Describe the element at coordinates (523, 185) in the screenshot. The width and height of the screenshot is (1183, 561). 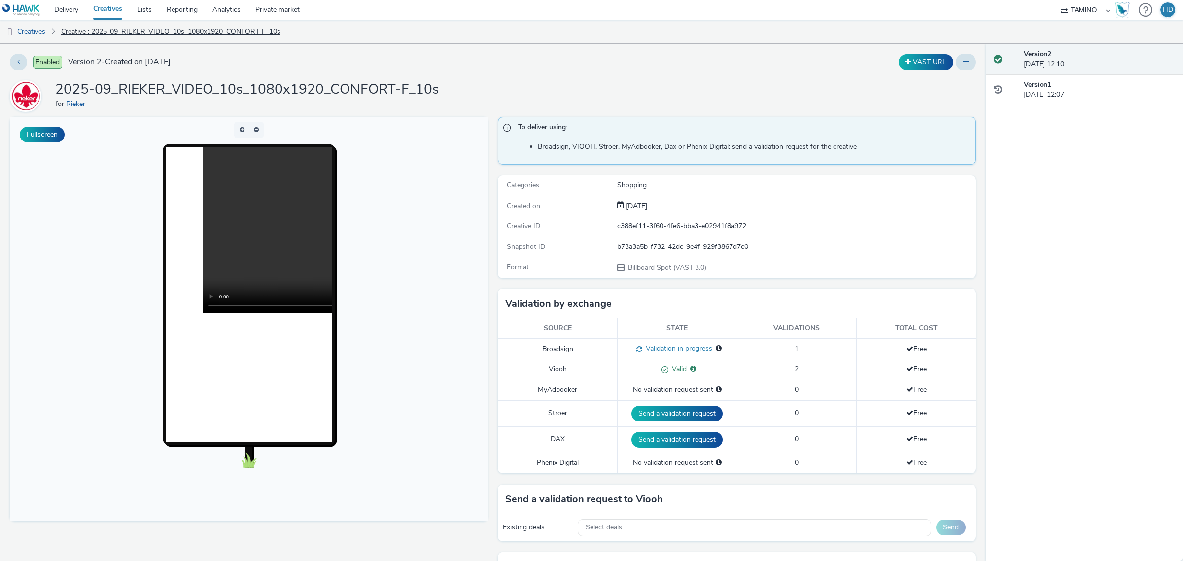
I see `span: Categories` at that location.